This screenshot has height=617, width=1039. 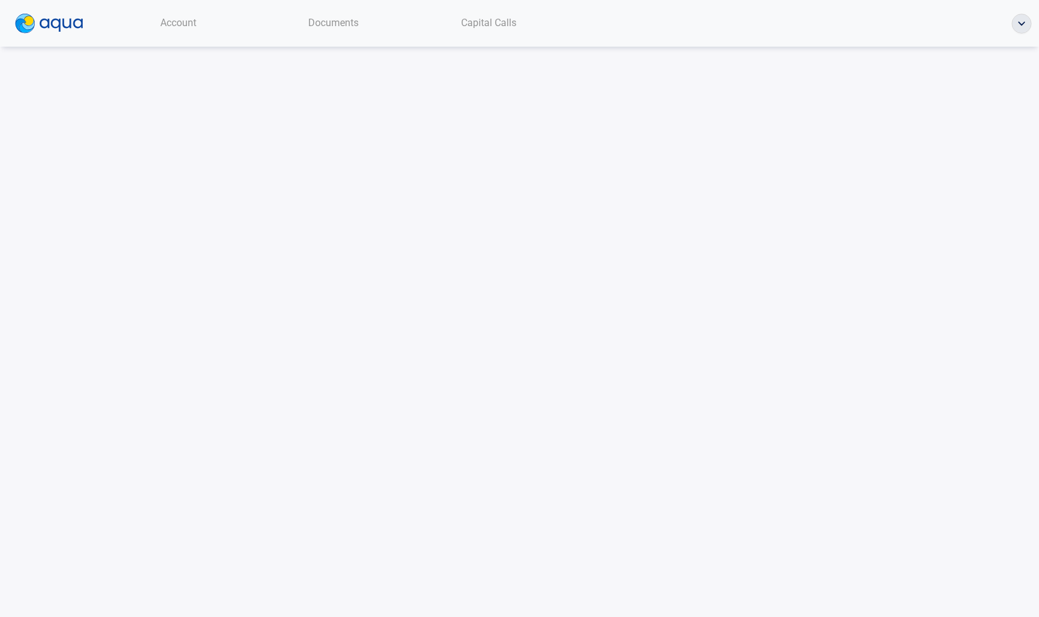 I want to click on span: Documents, so click(x=333, y=22).